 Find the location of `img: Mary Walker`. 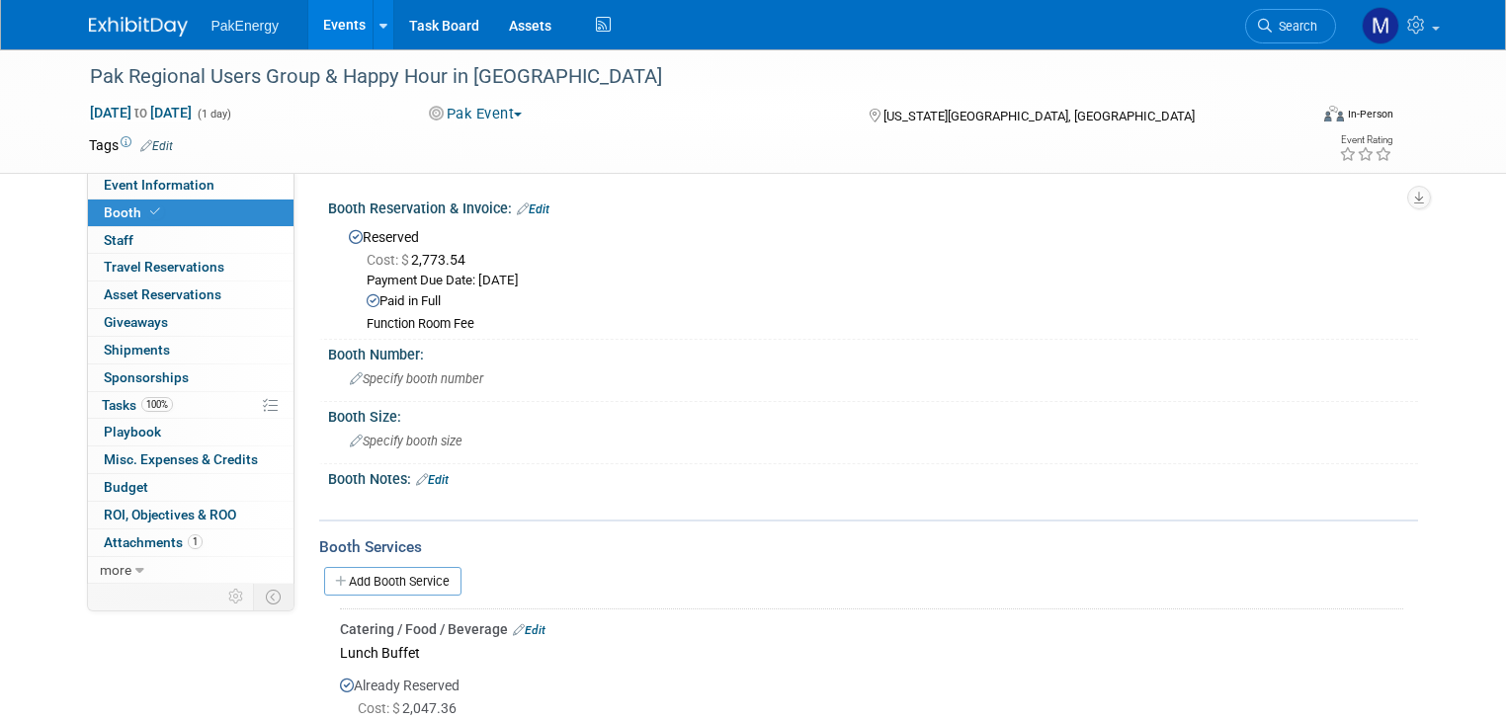

img: Mary Walker is located at coordinates (1380, 26).